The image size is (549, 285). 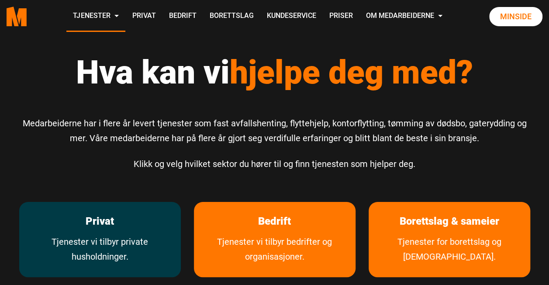 I want to click on a: Tjenester vi tilbyr bedrifter og organisasjoner, so click(x=274, y=255).